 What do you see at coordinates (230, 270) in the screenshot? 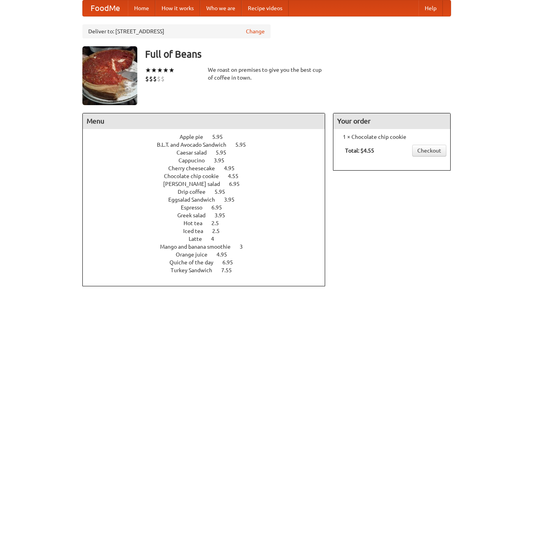
I see `span: 7.55` at bounding box center [230, 270].